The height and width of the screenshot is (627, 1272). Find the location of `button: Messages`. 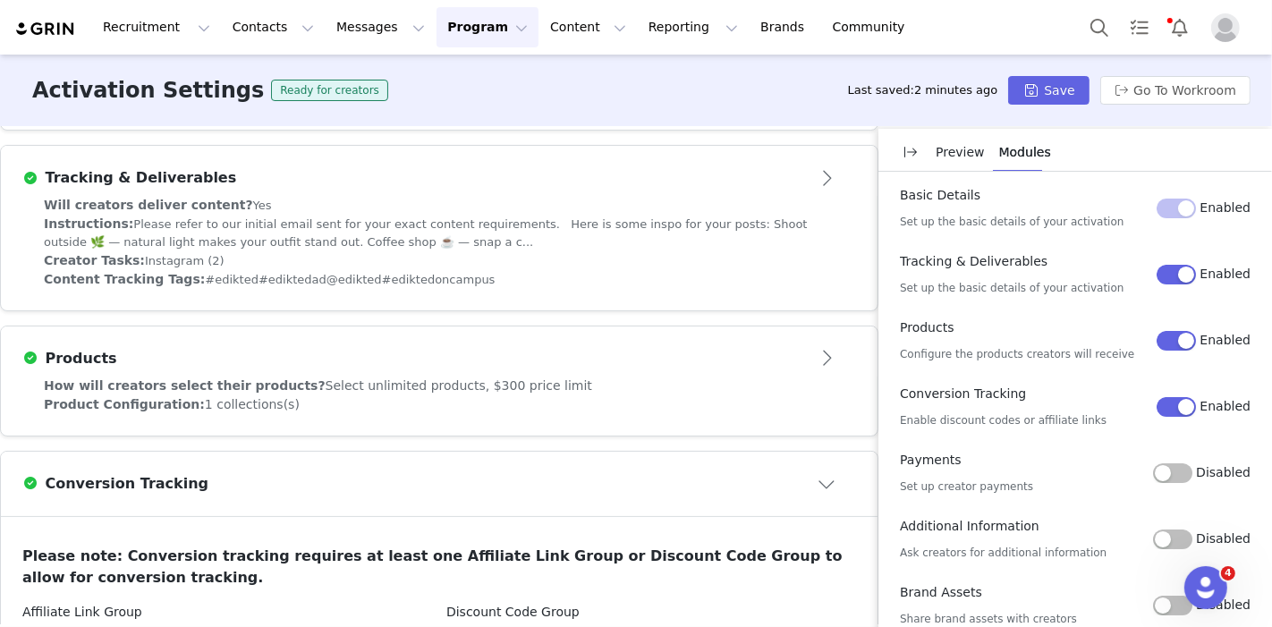

button: Messages is located at coordinates (380, 27).